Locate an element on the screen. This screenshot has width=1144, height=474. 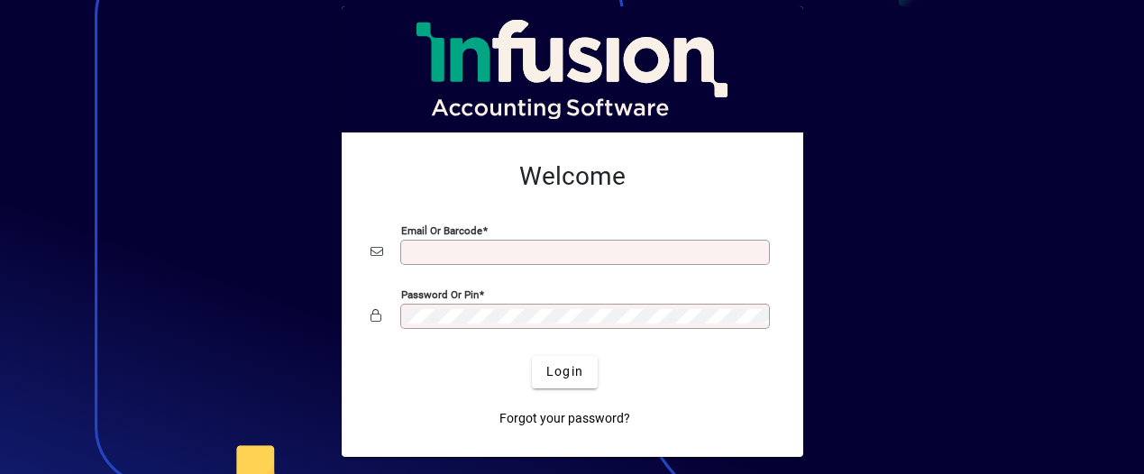
button: Login is located at coordinates (565, 372).